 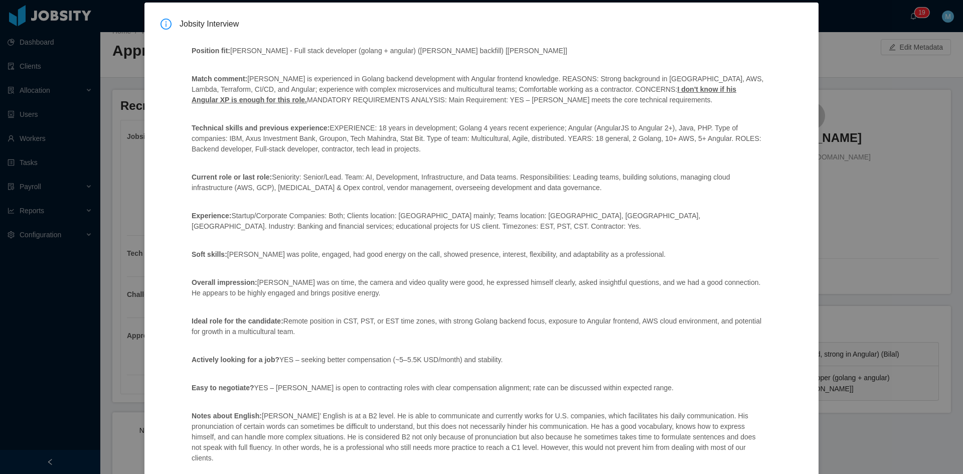 I want to click on p: Seniority: Senior/Lead. Team: AI, Development, Infrastructure, and Data teams. Responsibilities: ..., so click(x=478, y=183).